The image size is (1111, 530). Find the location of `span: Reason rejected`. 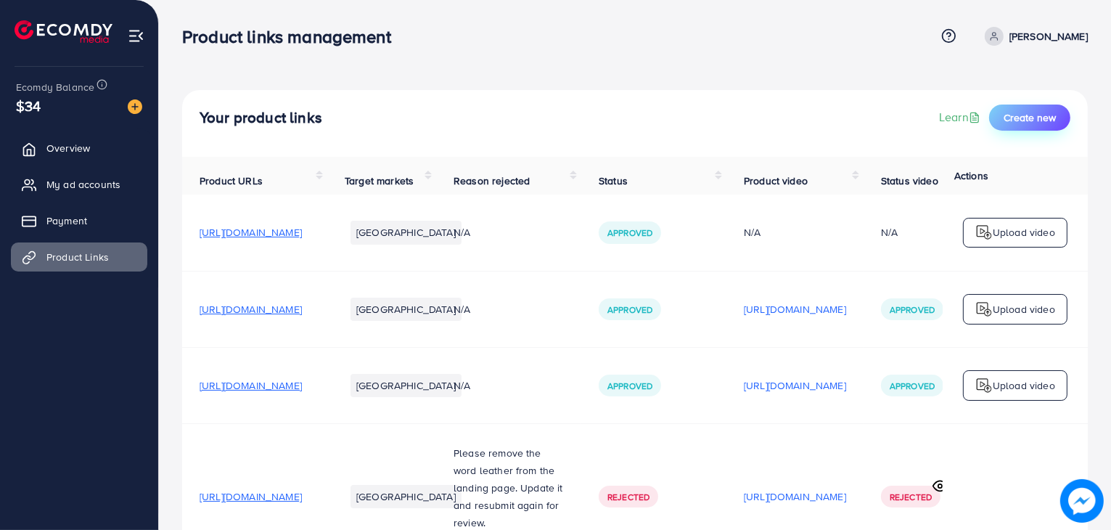

span: Reason rejected is located at coordinates (491, 181).